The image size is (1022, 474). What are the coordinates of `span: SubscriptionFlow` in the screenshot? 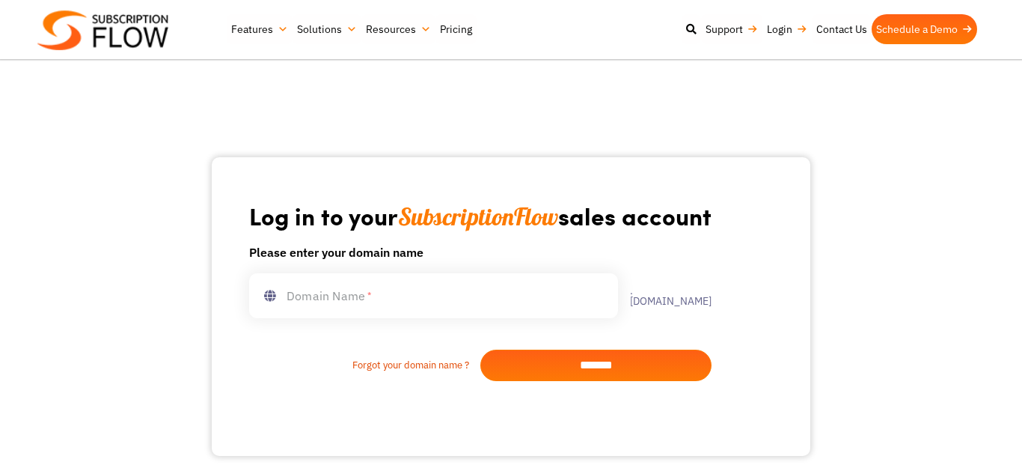 It's located at (478, 216).